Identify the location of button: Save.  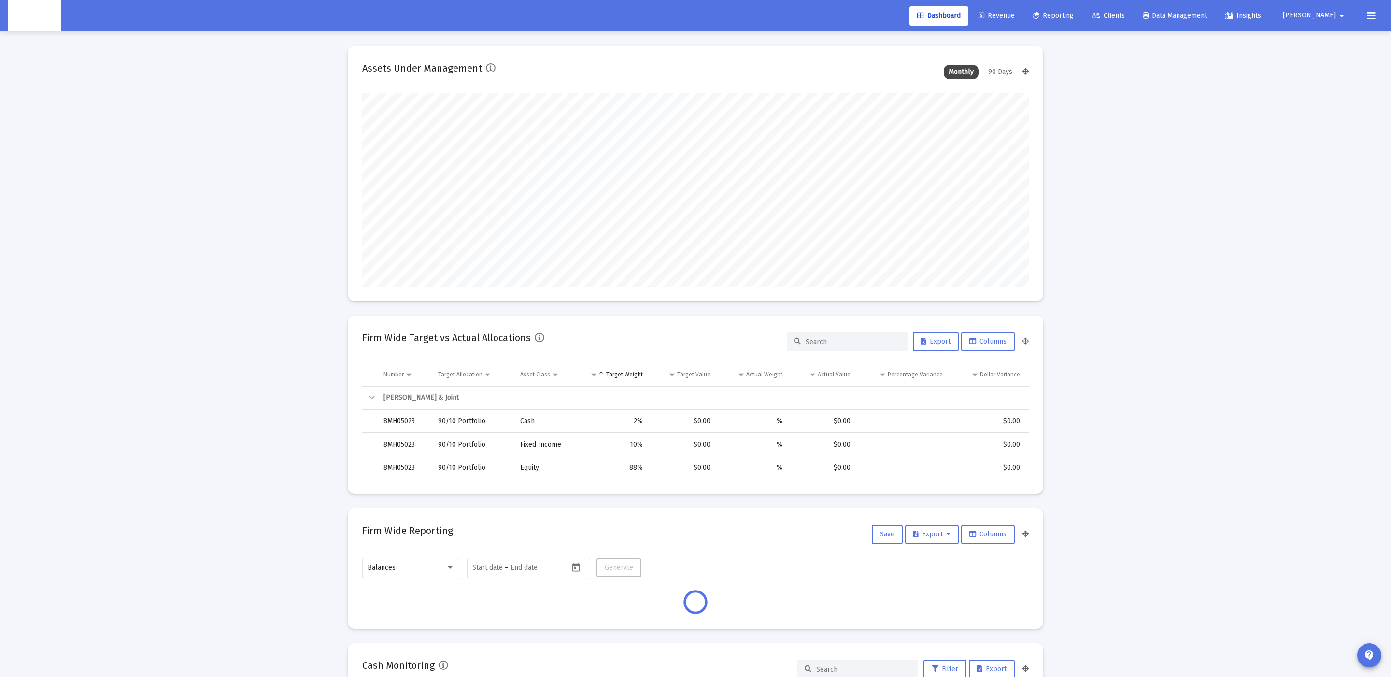
(888, 534).